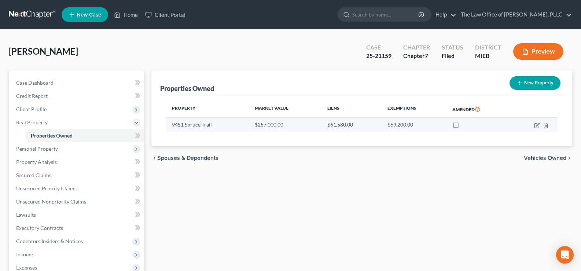 Image resolution: width=581 pixels, height=271 pixels. Describe the element at coordinates (37, 148) in the screenshot. I see `span: Personal Property` at that location.